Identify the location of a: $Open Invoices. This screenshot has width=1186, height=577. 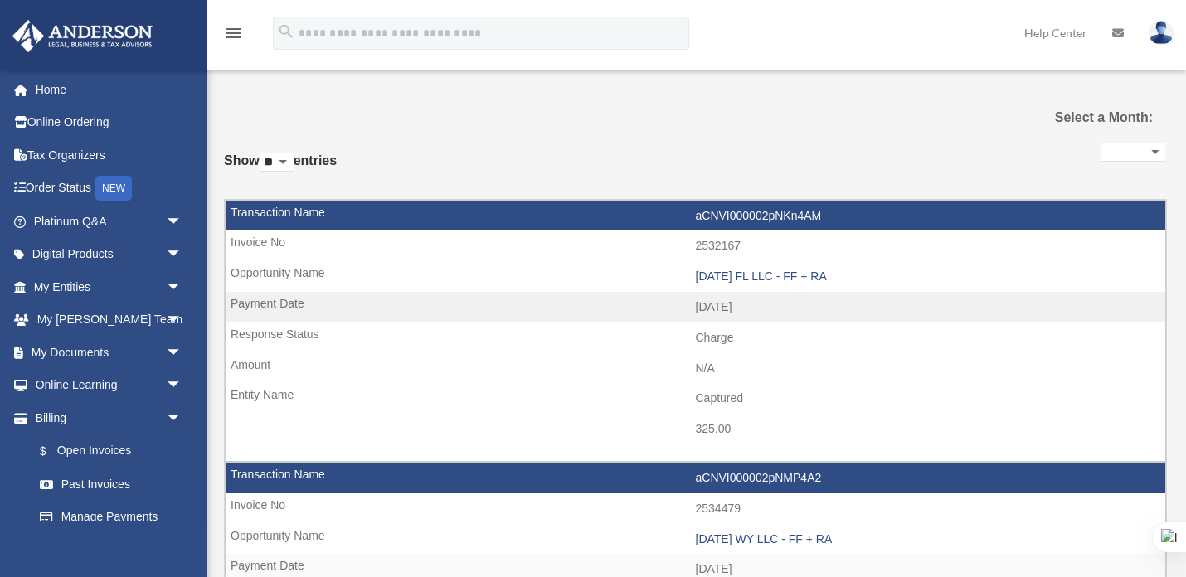
(115, 451).